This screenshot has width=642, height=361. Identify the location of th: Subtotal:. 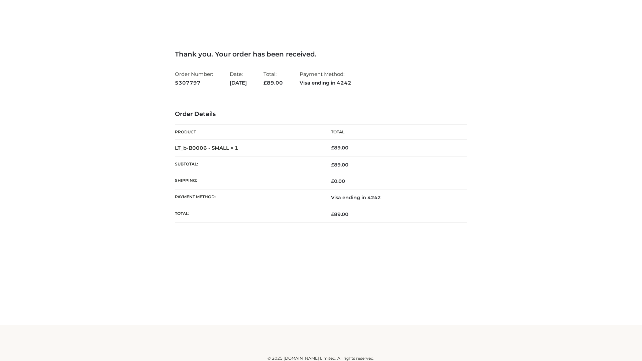
(248, 164).